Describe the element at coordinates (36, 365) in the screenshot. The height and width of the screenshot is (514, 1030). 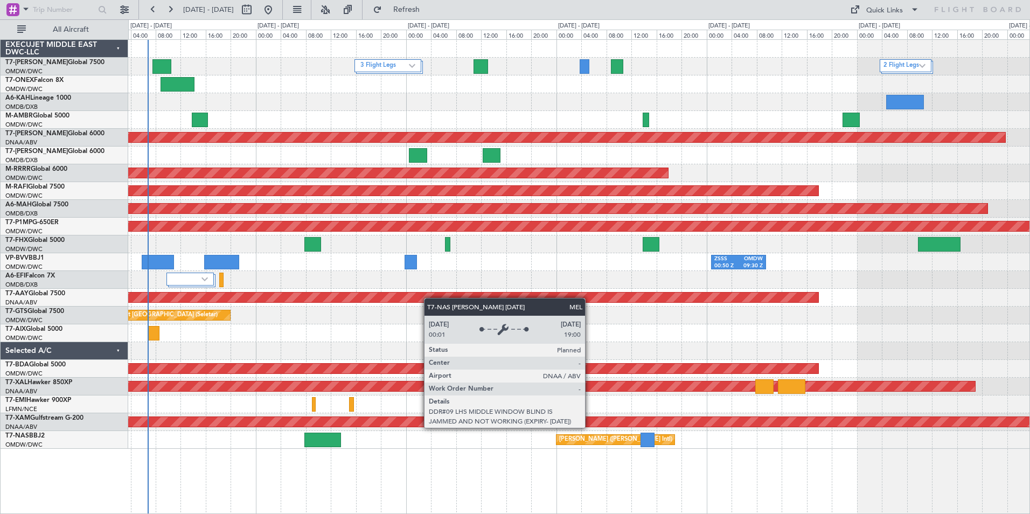
I see `a: T7-BDAGlobal 5000` at that location.